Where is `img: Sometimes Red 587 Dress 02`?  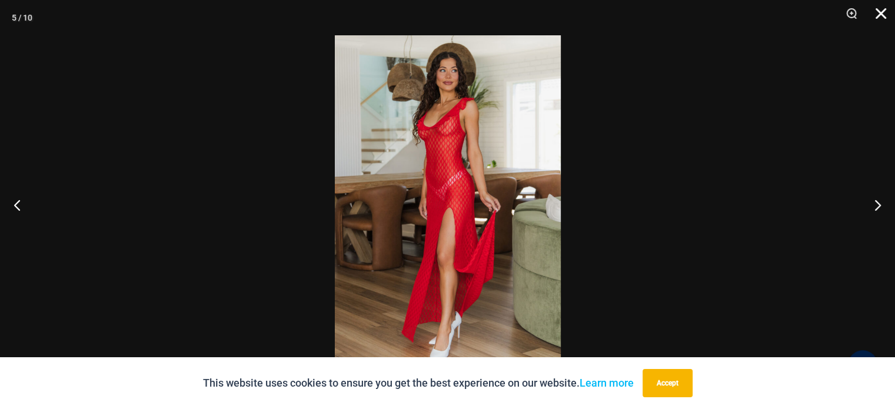
img: Sometimes Red 587 Dress 02 is located at coordinates (448, 204).